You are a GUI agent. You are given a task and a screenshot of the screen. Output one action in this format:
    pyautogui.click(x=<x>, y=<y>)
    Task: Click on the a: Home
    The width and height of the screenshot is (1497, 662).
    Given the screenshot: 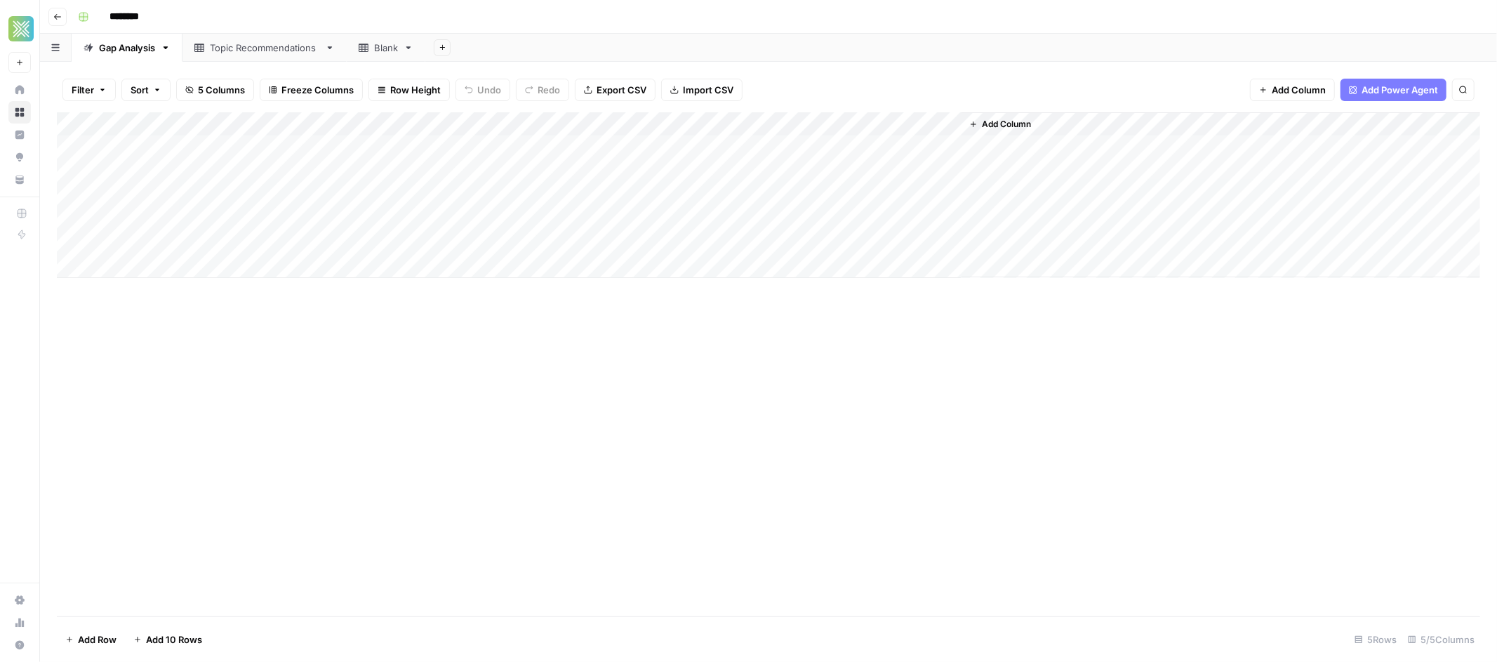 What is the action you would take?
    pyautogui.click(x=20, y=90)
    